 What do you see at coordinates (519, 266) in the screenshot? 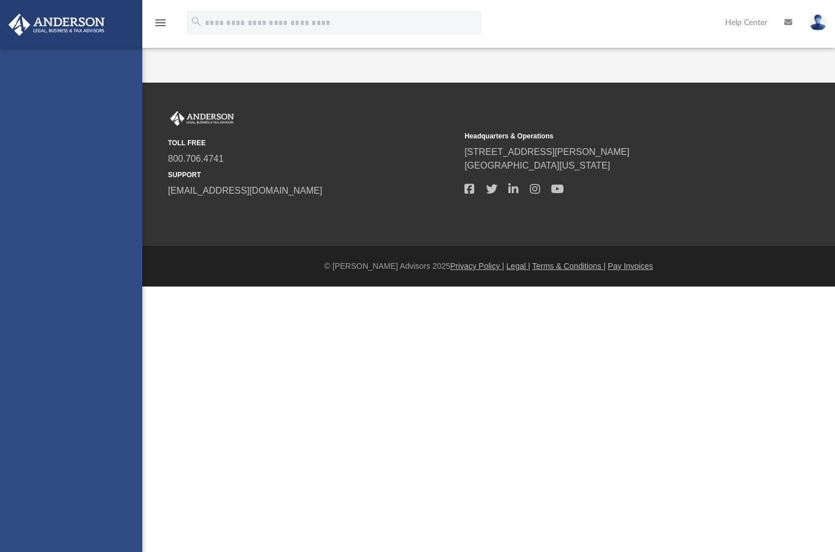
I see `a: Legal |` at bounding box center [519, 266].